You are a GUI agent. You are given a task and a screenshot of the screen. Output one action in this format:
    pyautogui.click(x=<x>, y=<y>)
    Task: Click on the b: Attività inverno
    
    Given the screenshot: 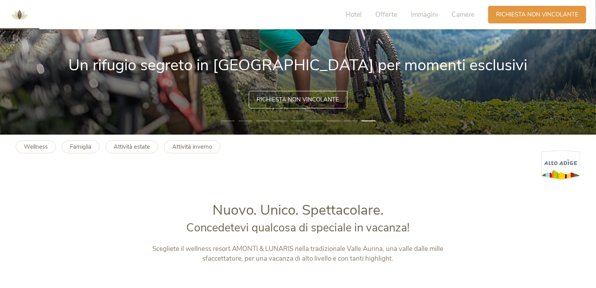 What is the action you would take?
    pyautogui.click(x=192, y=147)
    